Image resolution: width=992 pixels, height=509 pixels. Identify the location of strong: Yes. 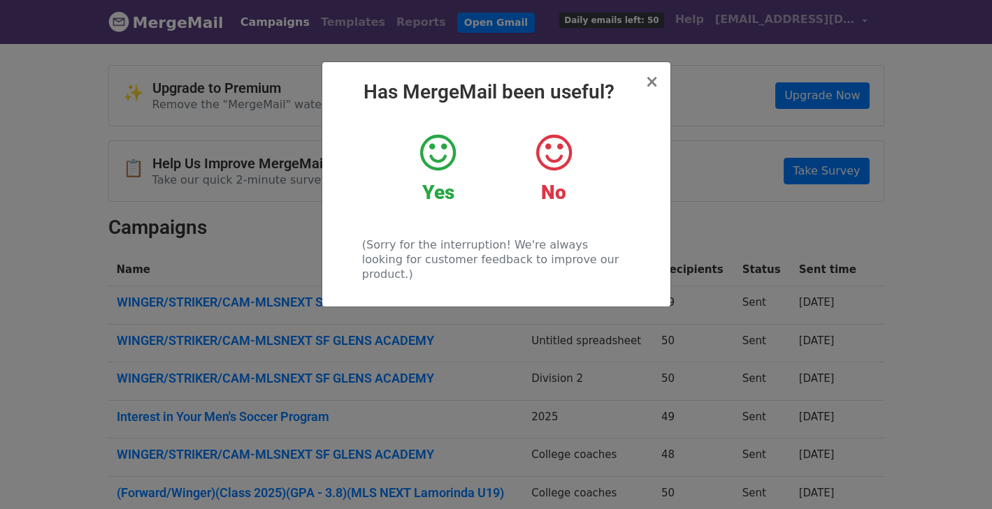
(438, 192).